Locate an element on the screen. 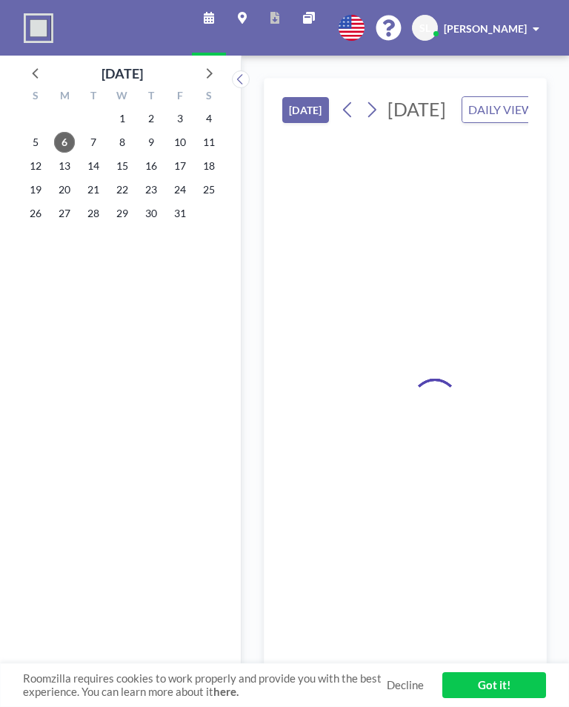 Image resolution: width=569 pixels, height=707 pixels. span: Monday, October 6, 2025 is located at coordinates (64, 142).